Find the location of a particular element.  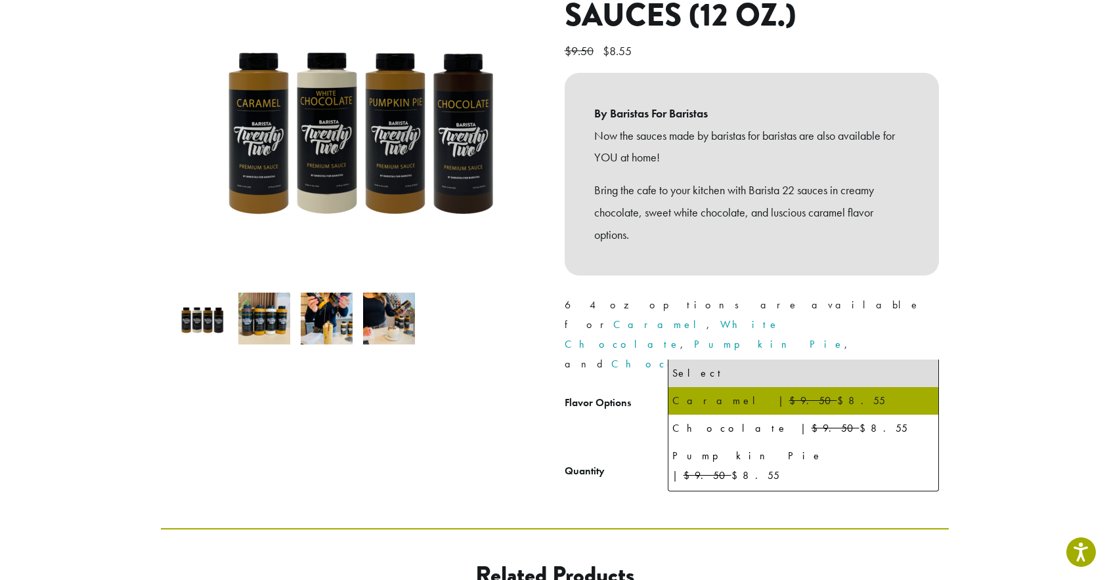

a: Pumpkin Pie is located at coordinates (769, 344).